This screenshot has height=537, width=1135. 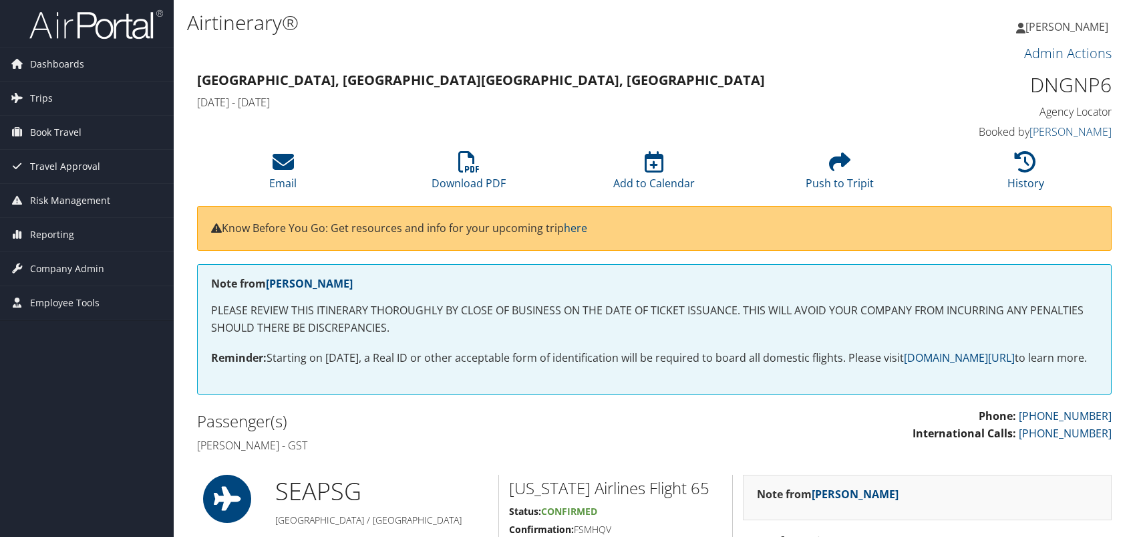 What do you see at coordinates (1026, 174) in the screenshot?
I see `a: History` at bounding box center [1026, 174].